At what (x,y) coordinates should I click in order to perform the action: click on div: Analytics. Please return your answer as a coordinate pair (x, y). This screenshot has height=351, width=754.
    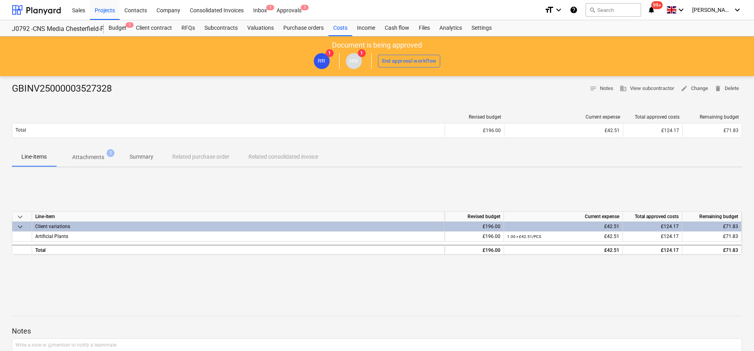
    Looking at the image, I should click on (450, 28).